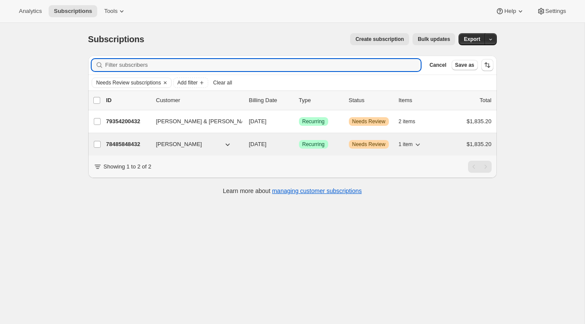 This screenshot has width=585, height=324. I want to click on span: Cancel, so click(438, 65).